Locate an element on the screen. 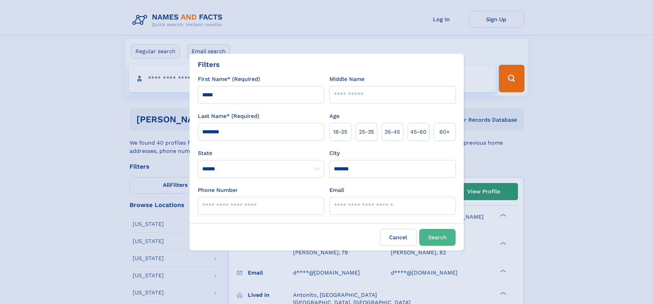 This screenshot has width=653, height=304. label: Email is located at coordinates (336, 190).